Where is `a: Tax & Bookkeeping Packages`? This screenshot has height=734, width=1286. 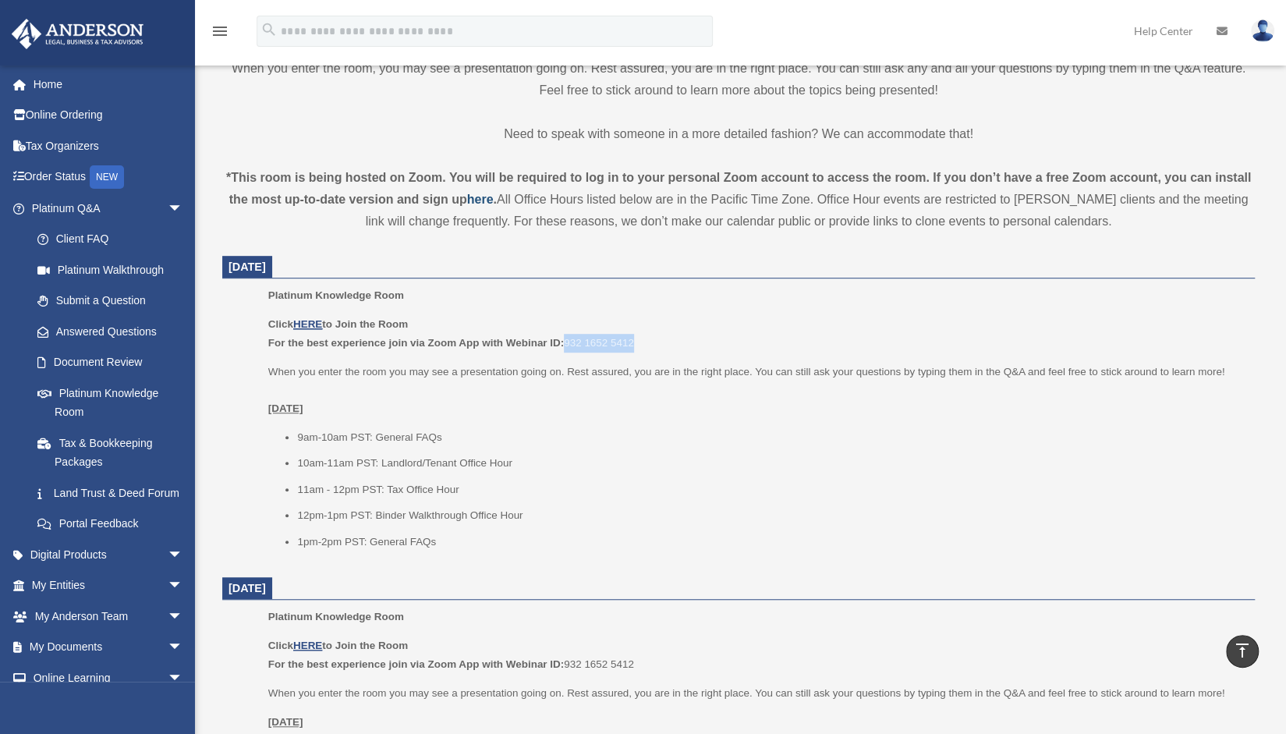 a: Tax & Bookkeeping Packages is located at coordinates (114, 452).